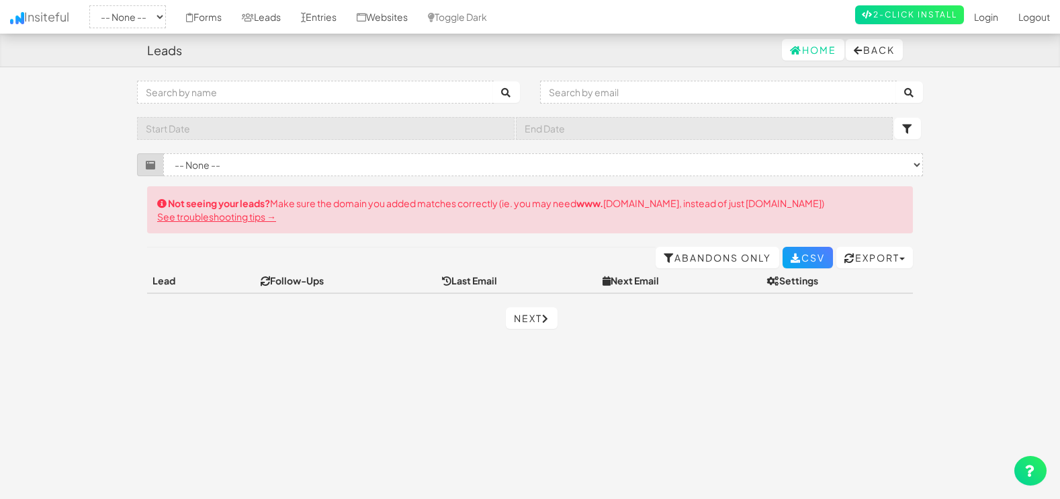 This screenshot has width=1060, height=499. What do you see at coordinates (188, 280) in the screenshot?
I see `th: Lead` at bounding box center [188, 280].